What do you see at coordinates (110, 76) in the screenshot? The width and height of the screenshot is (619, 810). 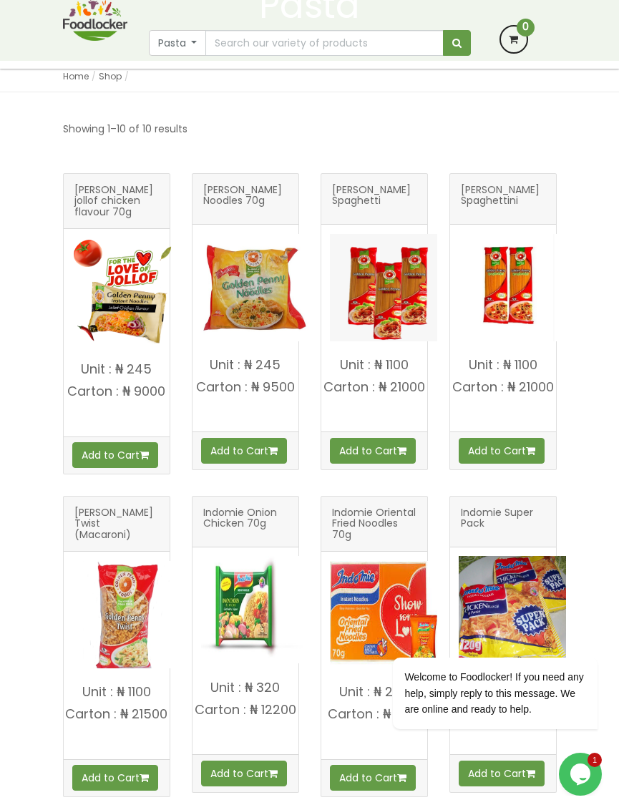 I see `a: Shop` at bounding box center [110, 76].